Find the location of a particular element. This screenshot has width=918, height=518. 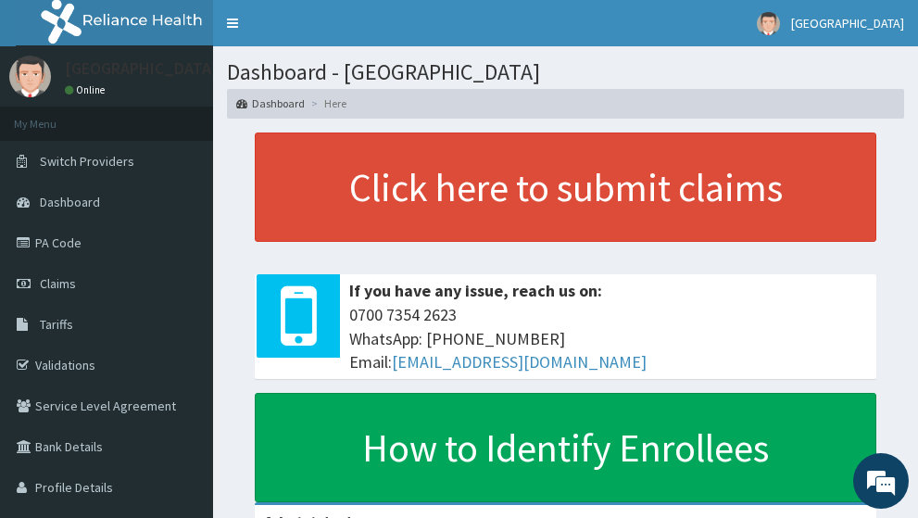

b: If you have any issue, reach us on: is located at coordinates (475, 290).